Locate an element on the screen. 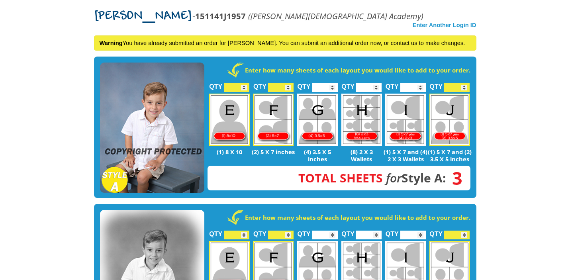  p: (1) 8 X 10 is located at coordinates (230, 152).